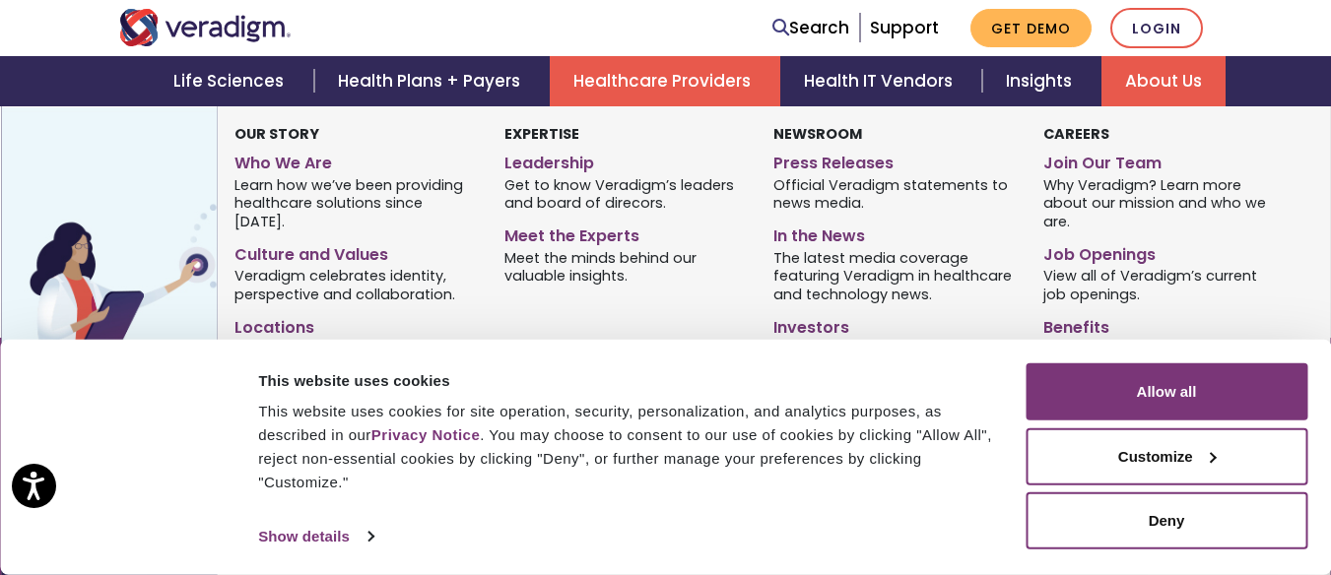 This screenshot has width=1331, height=575. What do you see at coordinates (277, 134) in the screenshot?
I see `strong: Our Story` at bounding box center [277, 134].